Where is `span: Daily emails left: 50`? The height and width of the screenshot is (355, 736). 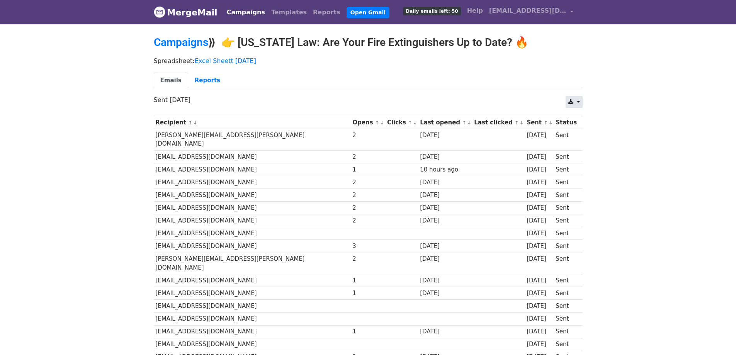
span: Daily emails left: 50 is located at coordinates (431, 11).